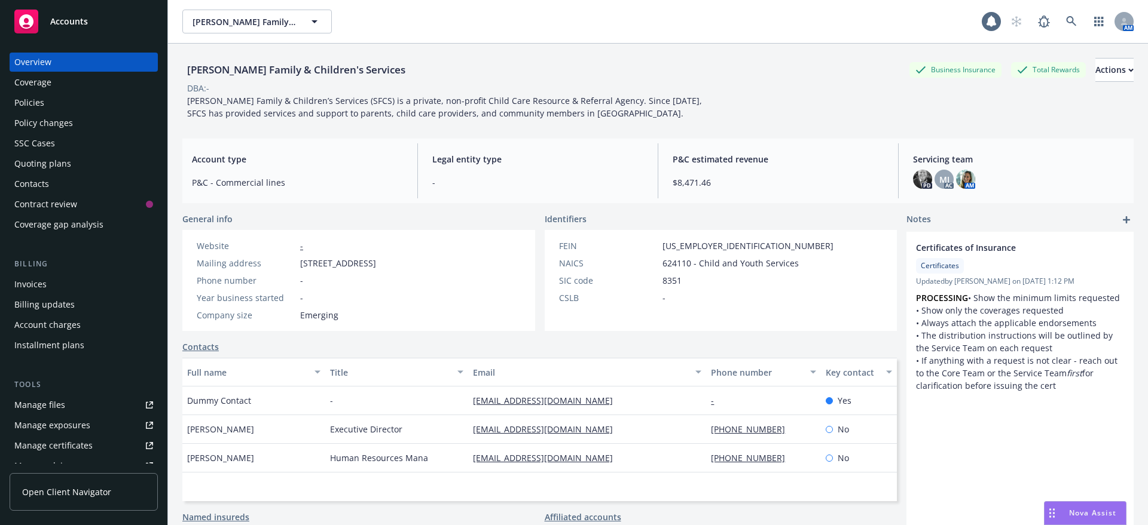  What do you see at coordinates (1085, 513) in the screenshot?
I see `button: Nova Assist` at bounding box center [1085, 513].